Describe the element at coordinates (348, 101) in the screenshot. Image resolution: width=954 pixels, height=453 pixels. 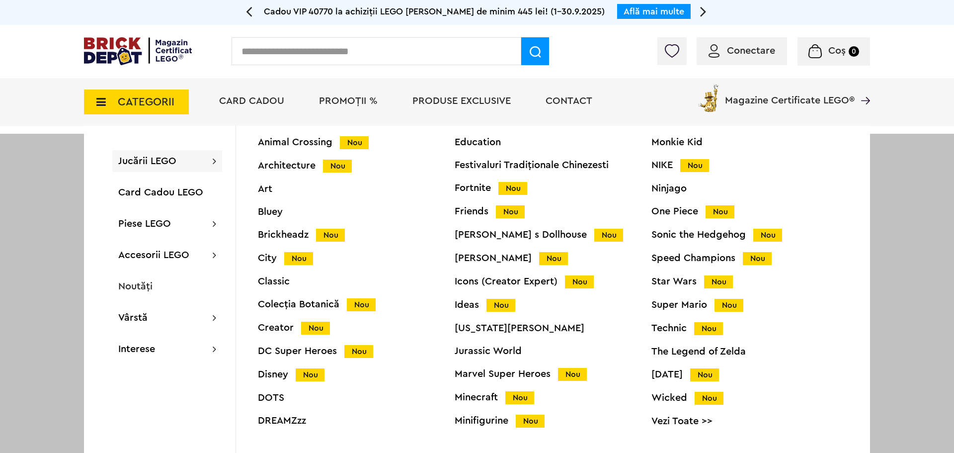
I see `span: PROMOȚII %` at that location.